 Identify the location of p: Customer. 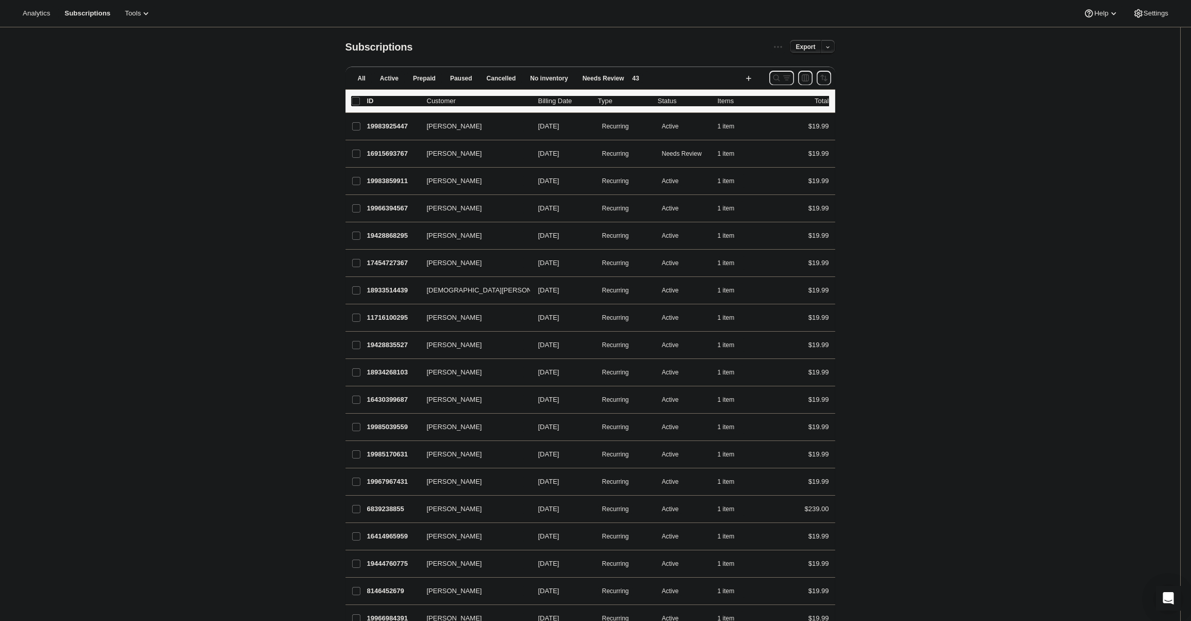
(478, 101).